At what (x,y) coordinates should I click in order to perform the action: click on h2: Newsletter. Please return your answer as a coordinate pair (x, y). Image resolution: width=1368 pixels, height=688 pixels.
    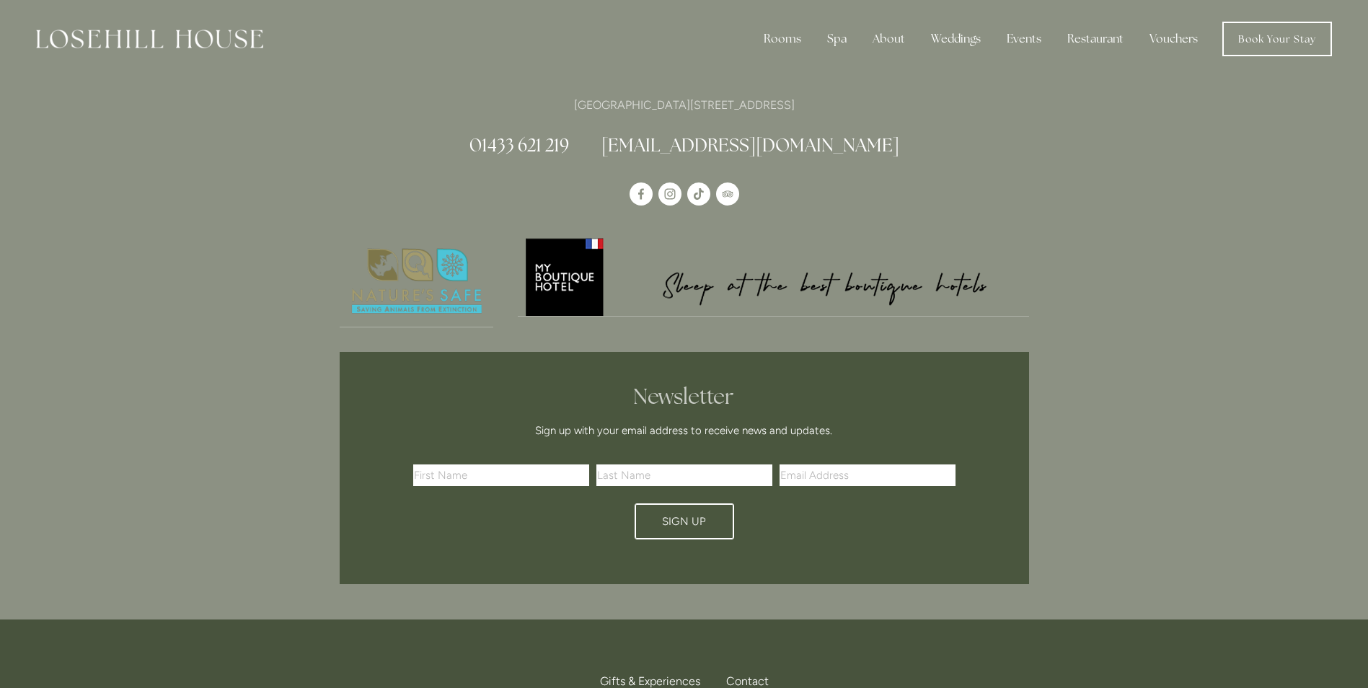
    Looking at the image, I should click on (684, 397).